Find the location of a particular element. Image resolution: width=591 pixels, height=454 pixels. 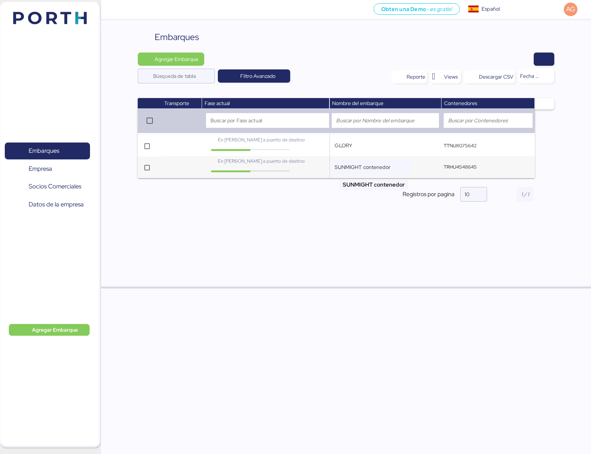

span: Contenedores is located at coordinates (460, 103).